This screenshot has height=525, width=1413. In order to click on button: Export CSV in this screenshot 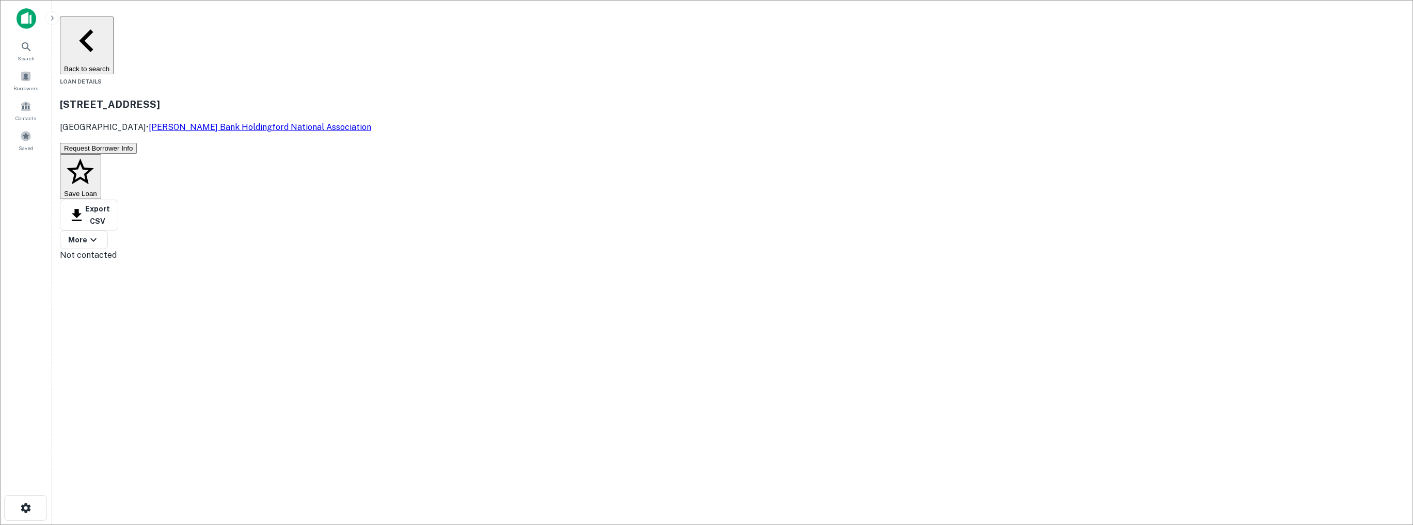, I will do `click(89, 215)`.